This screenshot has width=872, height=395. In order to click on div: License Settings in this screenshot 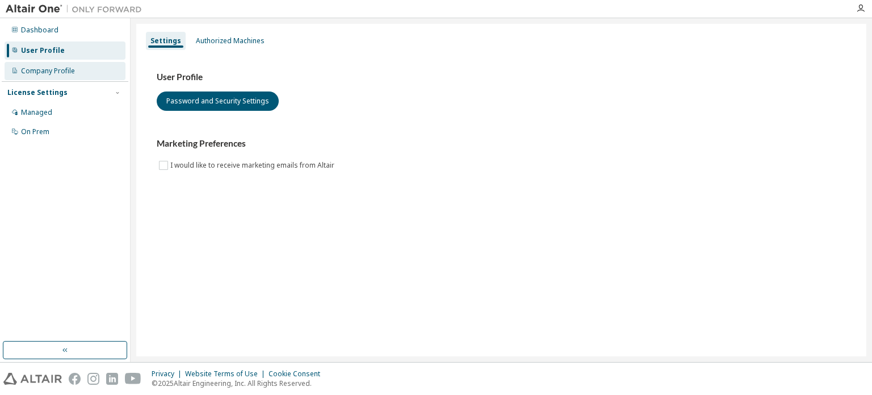, I will do `click(37, 93)`.